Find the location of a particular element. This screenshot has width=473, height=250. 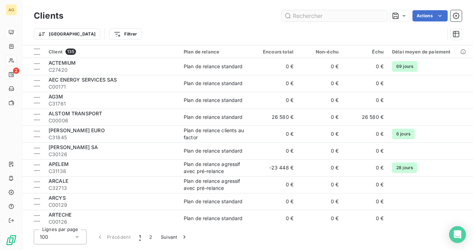

span: APELEM is located at coordinates (58, 164).